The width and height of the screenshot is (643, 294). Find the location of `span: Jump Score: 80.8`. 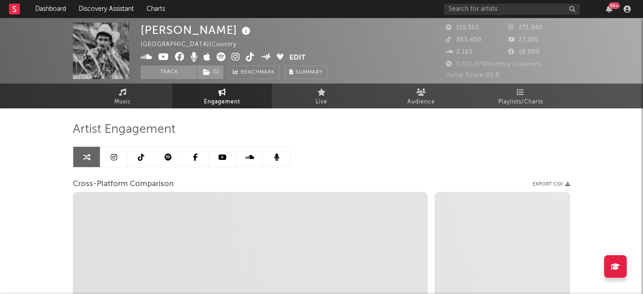

span: Jump Score: 80.8 is located at coordinates (472, 75).